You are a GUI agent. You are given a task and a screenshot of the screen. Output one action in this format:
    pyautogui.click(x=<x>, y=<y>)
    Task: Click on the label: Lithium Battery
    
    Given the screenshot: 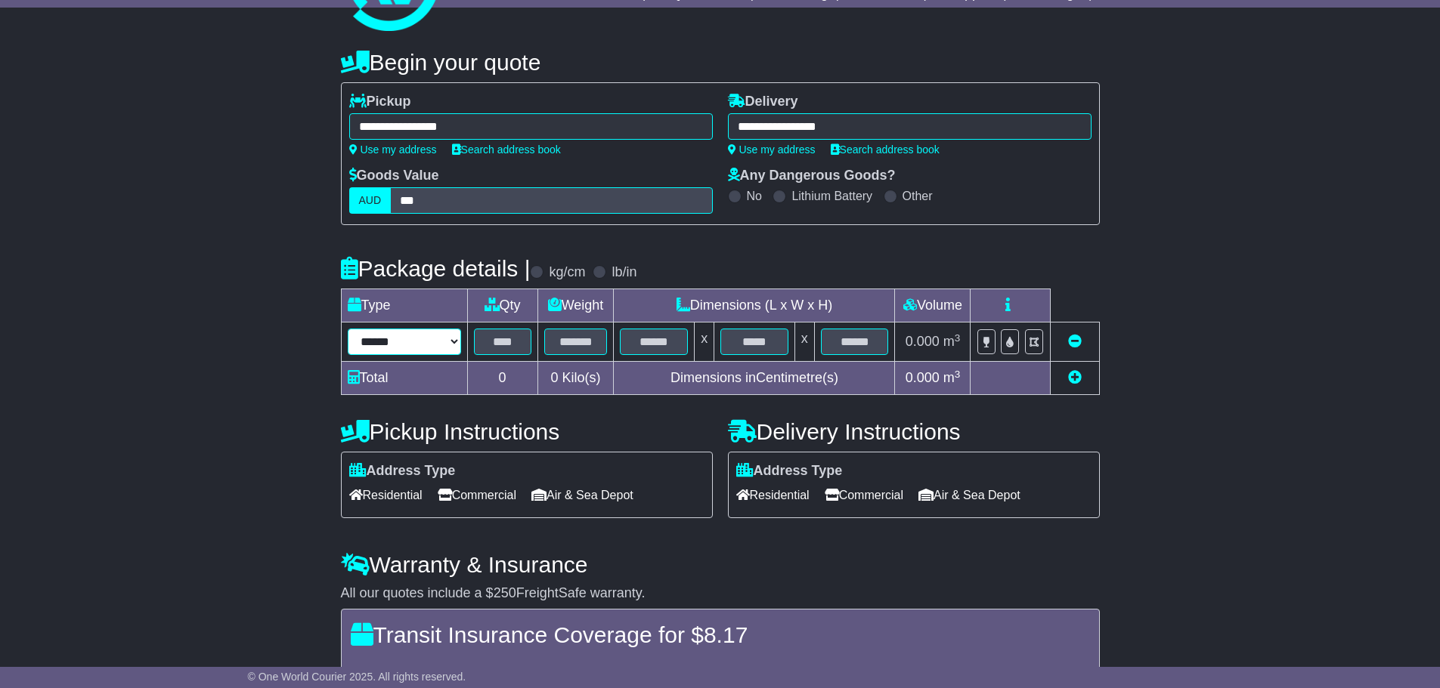 What is the action you would take?
    pyautogui.click(x=831, y=196)
    